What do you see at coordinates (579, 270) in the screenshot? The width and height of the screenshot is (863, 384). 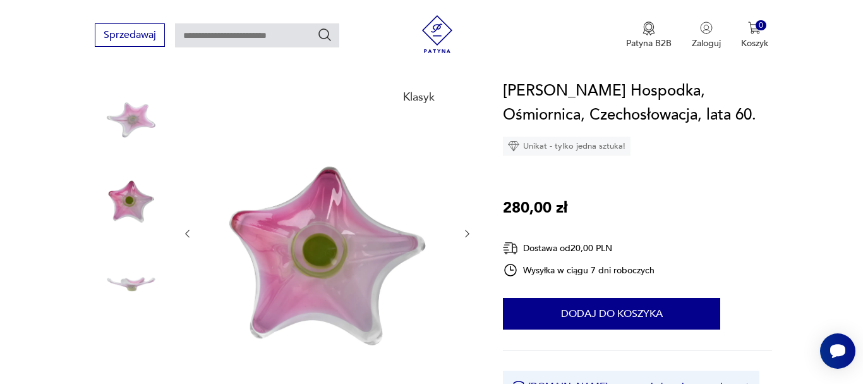 I see `div: Wysyłka w ciągu 7 dni roboczych` at bounding box center [579, 270].